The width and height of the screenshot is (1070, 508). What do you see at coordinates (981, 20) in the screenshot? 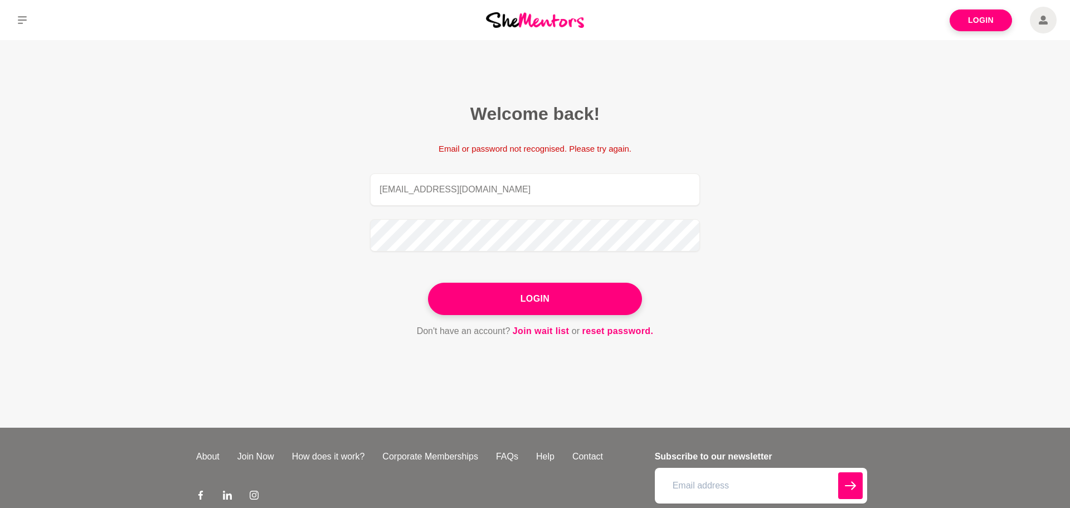
I see `a: Login` at bounding box center [981, 20].